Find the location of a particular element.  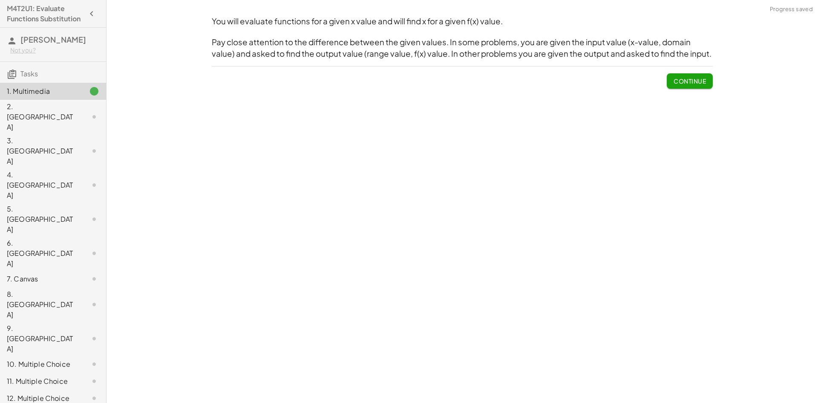

h3: Pay close attention to the difference between the given values. In some problems, you are given t... is located at coordinates (462, 48).